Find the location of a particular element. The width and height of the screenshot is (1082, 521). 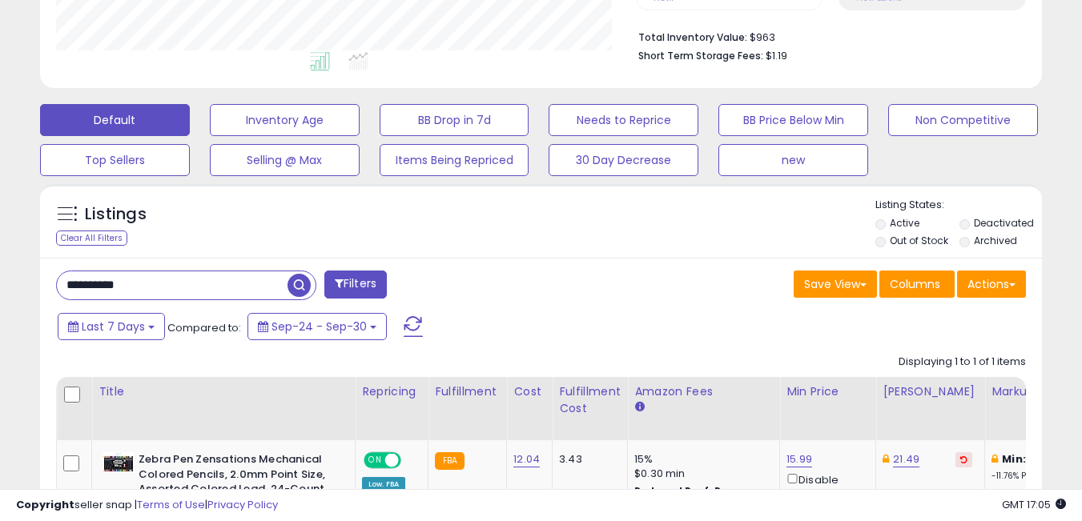

a: -15.61 is located at coordinates (1039, 460).